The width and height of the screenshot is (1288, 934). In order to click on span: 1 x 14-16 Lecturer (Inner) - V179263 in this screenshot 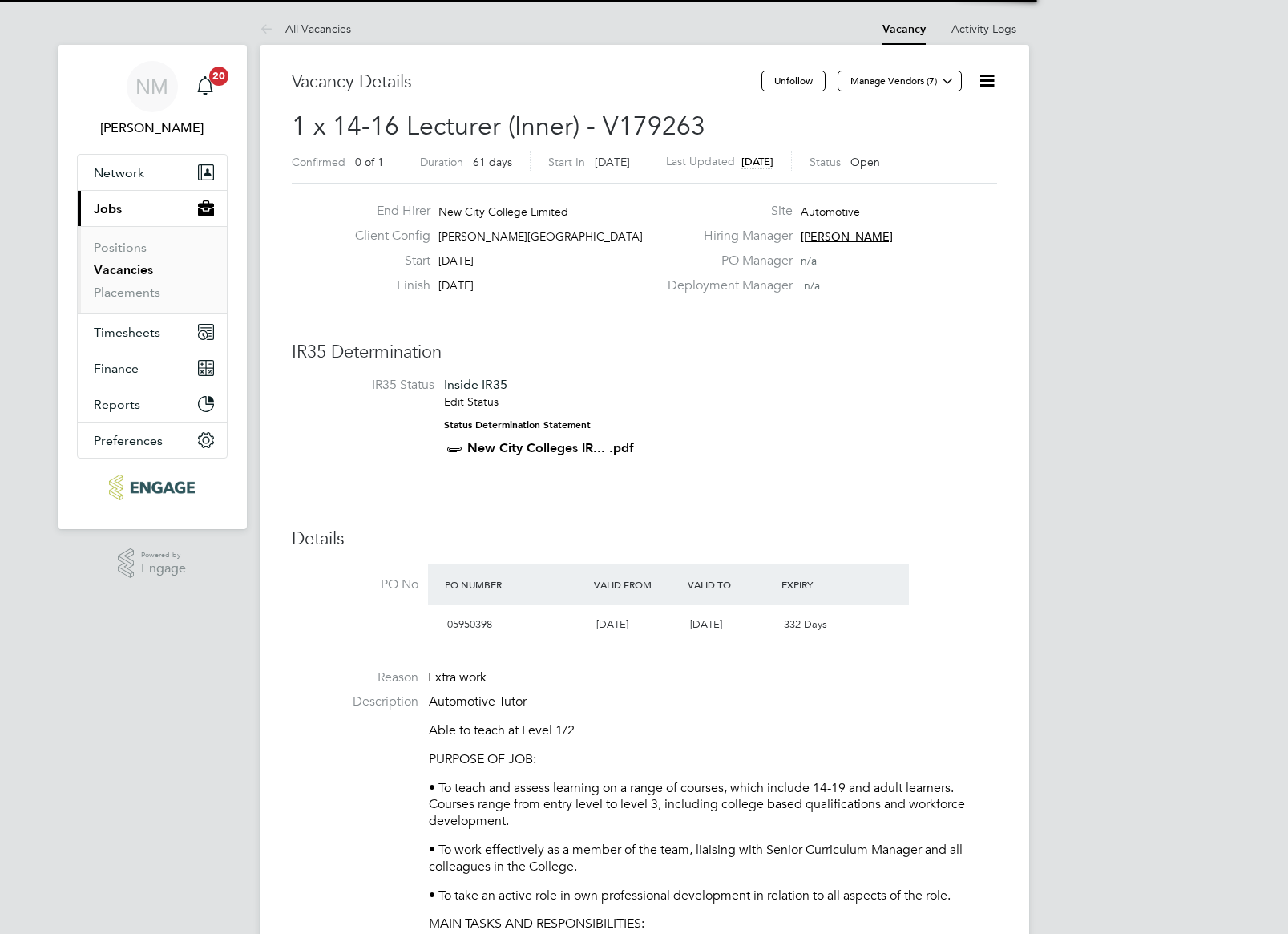, I will do `click(499, 126)`.